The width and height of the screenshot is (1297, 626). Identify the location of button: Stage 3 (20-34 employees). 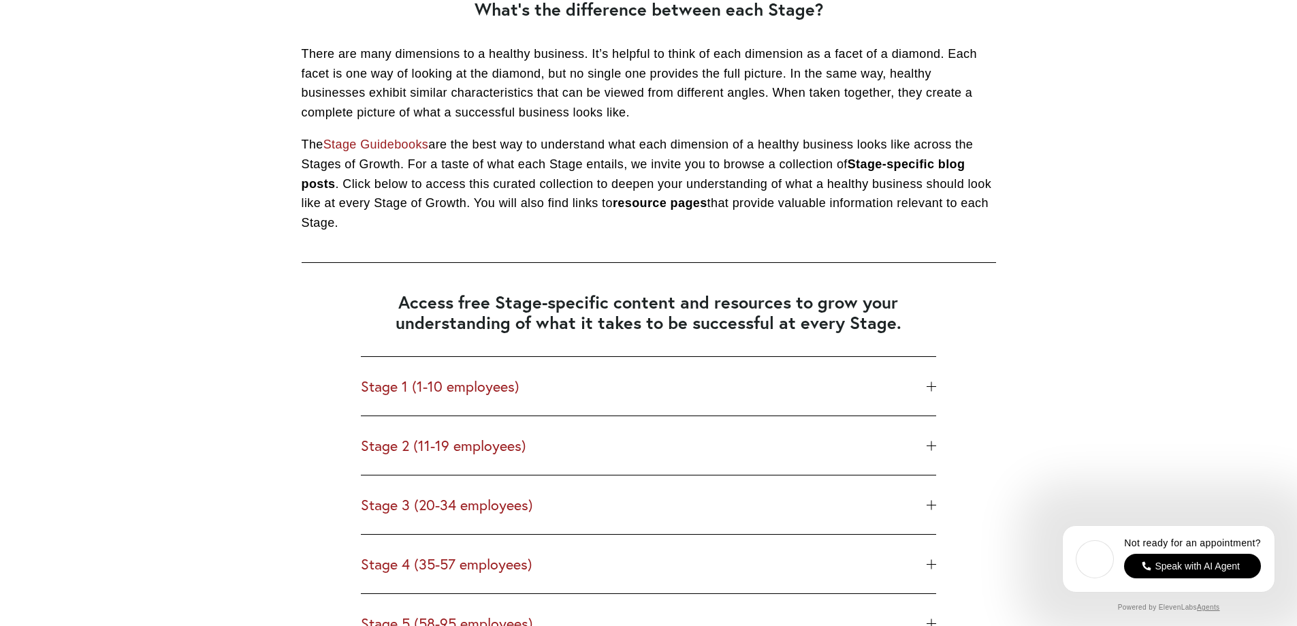
(648, 505).